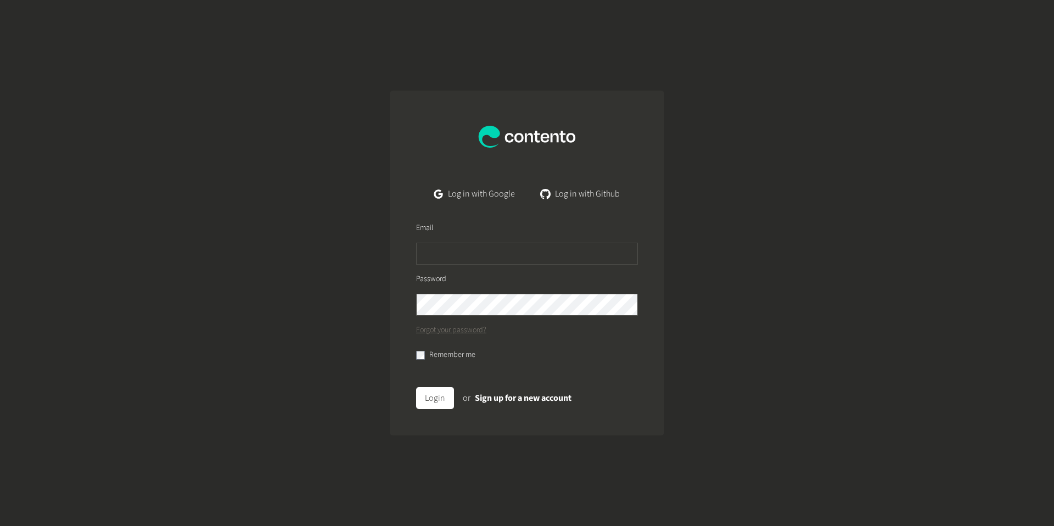  I want to click on label: Password, so click(431, 279).